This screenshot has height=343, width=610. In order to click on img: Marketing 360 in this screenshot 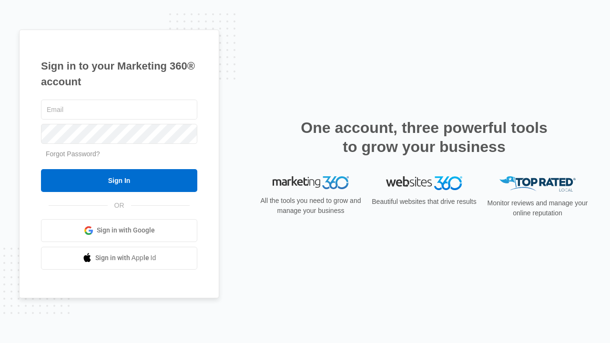, I will do `click(311, 183)`.